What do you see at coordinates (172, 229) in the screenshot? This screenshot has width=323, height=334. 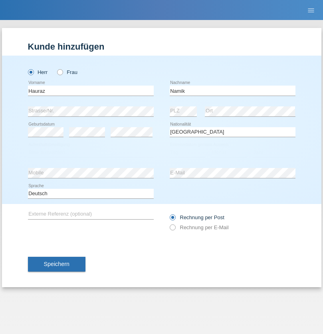 I see `input: Rechnung per E-Mail` at bounding box center [172, 229].